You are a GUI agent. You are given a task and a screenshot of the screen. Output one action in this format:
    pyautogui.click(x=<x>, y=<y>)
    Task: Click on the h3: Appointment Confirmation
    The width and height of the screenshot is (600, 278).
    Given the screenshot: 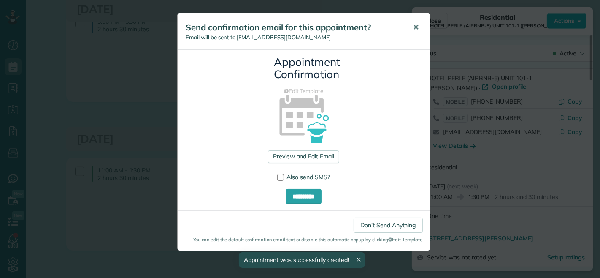 What is the action you would take?
    pyautogui.click(x=304, y=68)
    